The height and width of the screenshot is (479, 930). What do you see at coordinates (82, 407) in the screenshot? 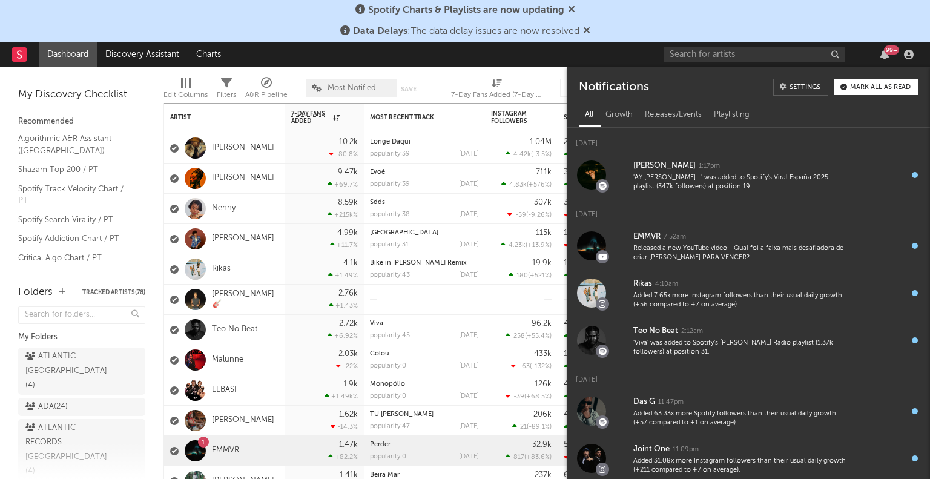
I see `a: ADA(24)` at bounding box center [82, 407].